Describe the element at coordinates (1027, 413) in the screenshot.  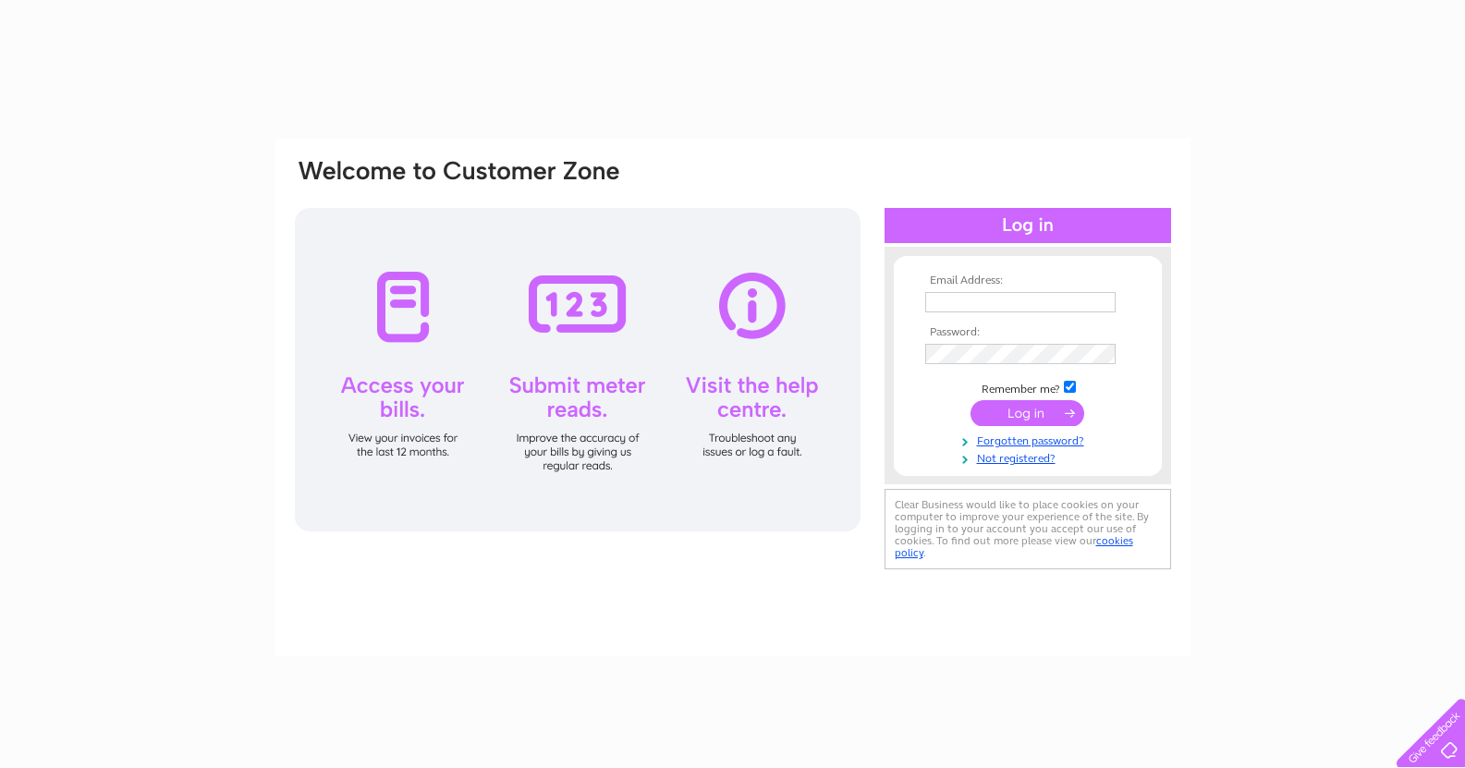
I see `input: Submit` at that location.